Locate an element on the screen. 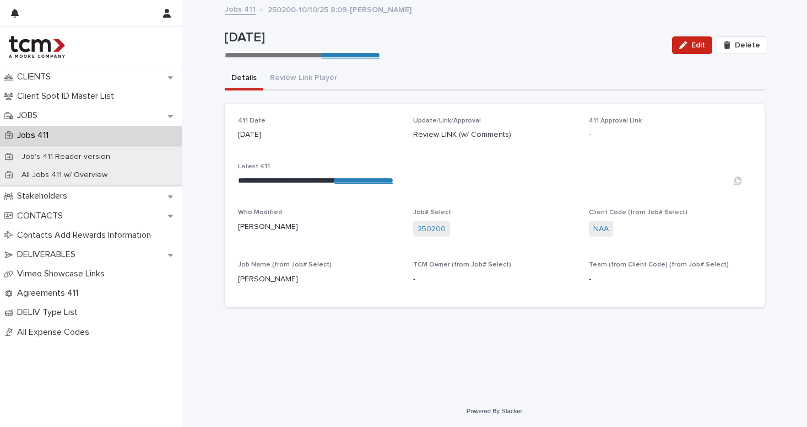 The width and height of the screenshot is (807, 427). button: Delete is located at coordinates (742, 45).